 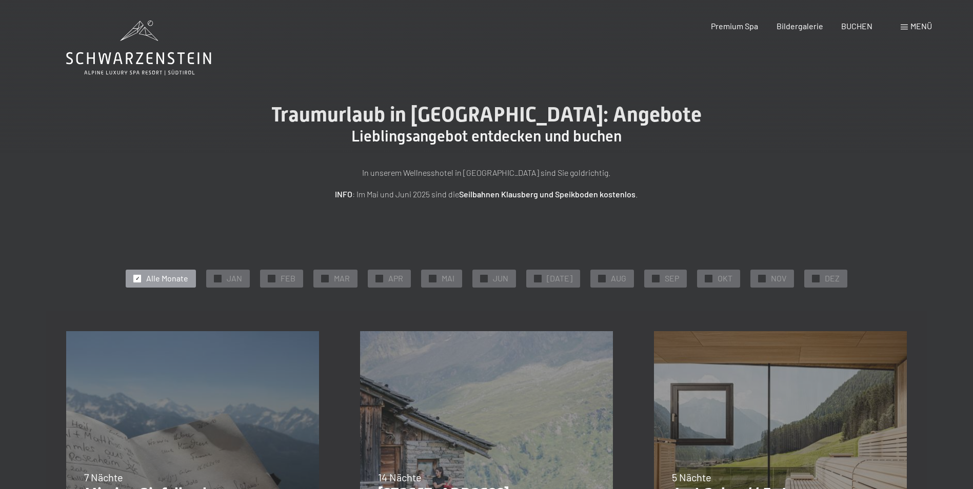 What do you see at coordinates (344, 194) in the screenshot?
I see `strong: INFO` at bounding box center [344, 194].